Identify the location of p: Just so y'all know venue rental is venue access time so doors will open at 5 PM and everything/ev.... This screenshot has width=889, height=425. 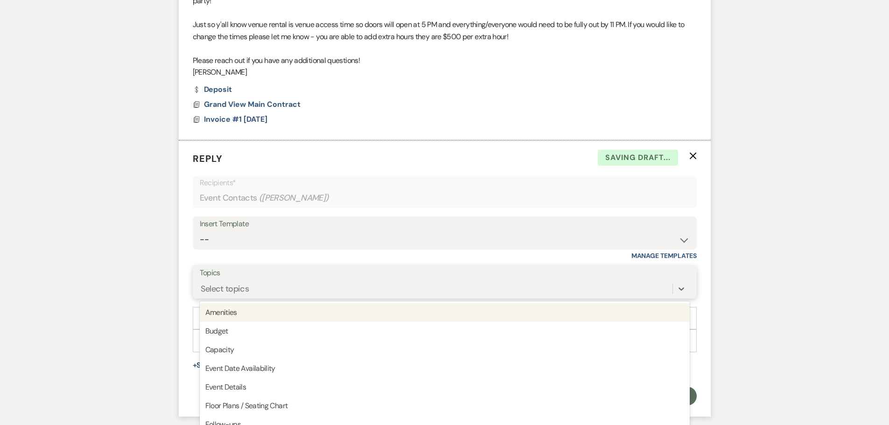
(445, 30).